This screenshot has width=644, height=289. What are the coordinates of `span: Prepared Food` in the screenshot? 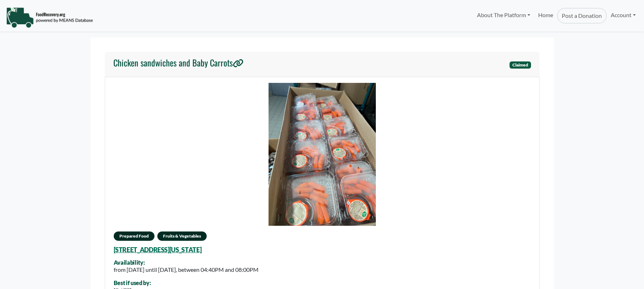 It's located at (134, 236).